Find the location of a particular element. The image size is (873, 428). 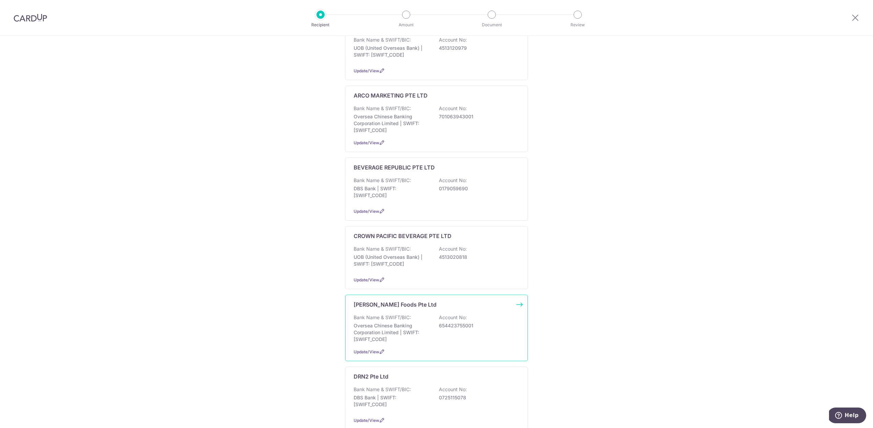

p: 0725115078 is located at coordinates (477, 398).